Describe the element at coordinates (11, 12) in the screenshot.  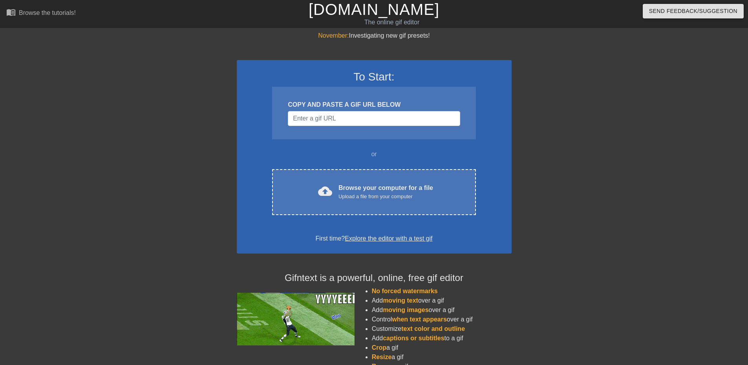
I see `span: menu_book` at that location.